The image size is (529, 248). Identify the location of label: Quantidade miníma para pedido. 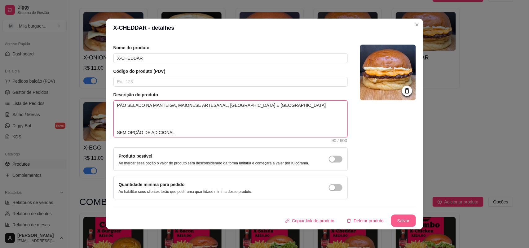
(151, 185).